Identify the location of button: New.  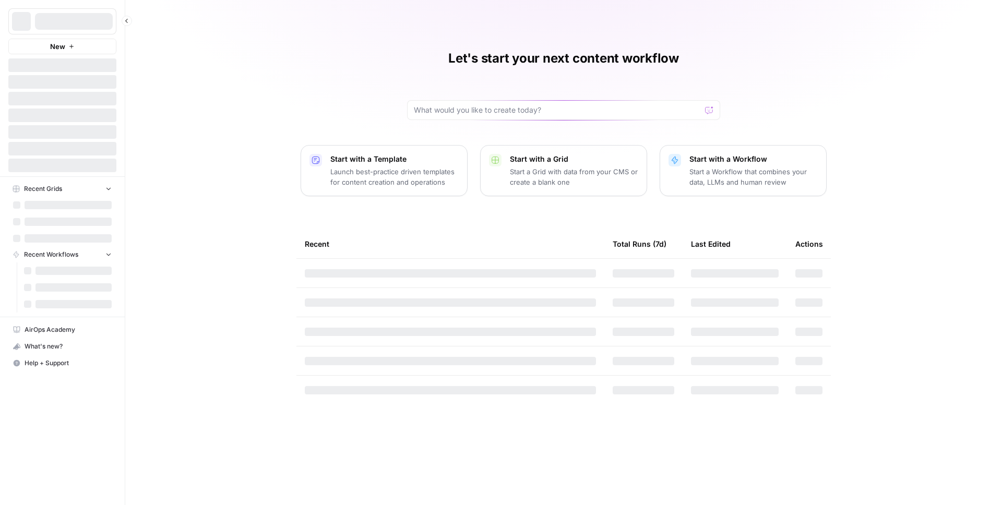
(62, 46).